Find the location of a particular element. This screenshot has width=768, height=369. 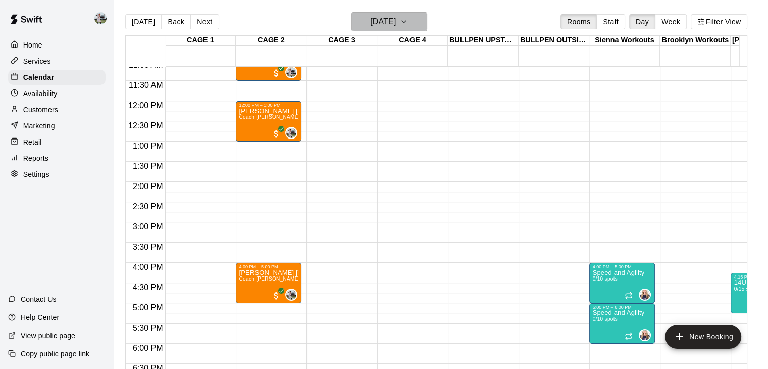

a: Home is located at coordinates (57, 45).